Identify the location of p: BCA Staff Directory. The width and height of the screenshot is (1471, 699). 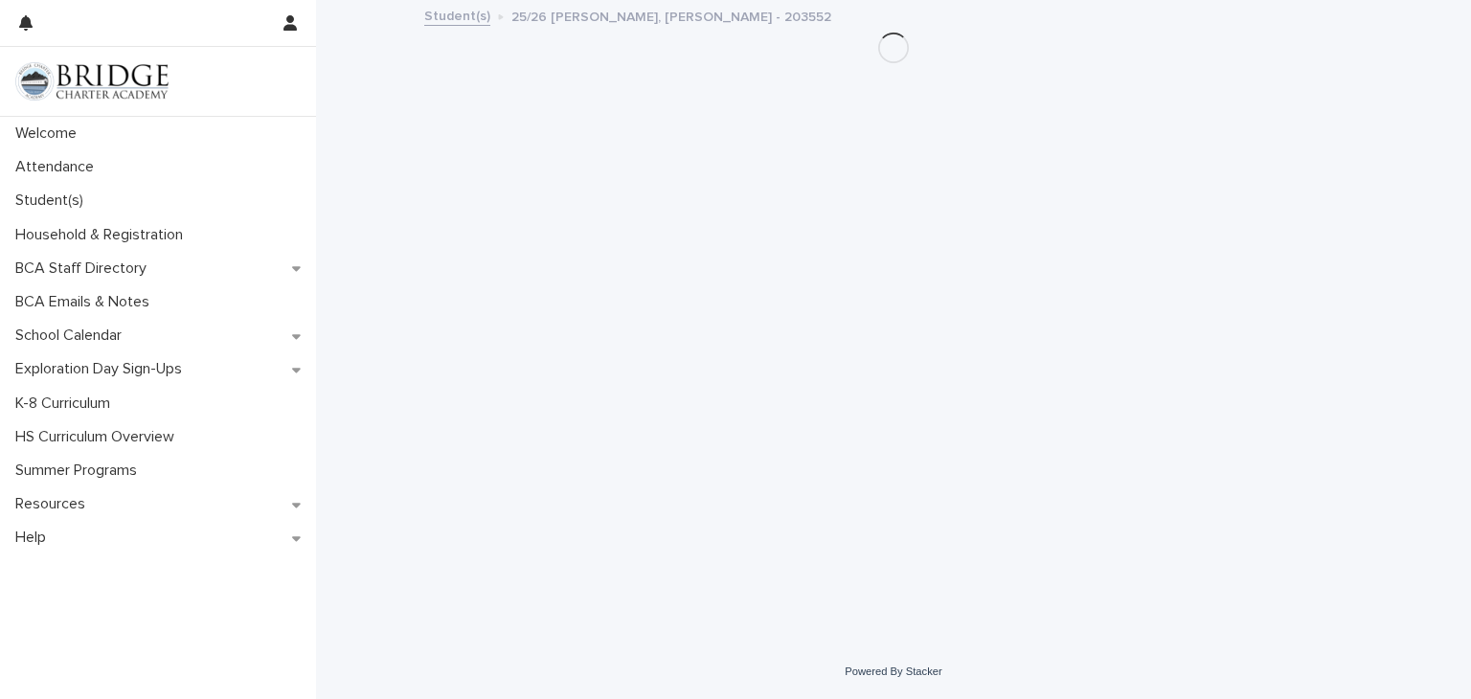
(84, 268).